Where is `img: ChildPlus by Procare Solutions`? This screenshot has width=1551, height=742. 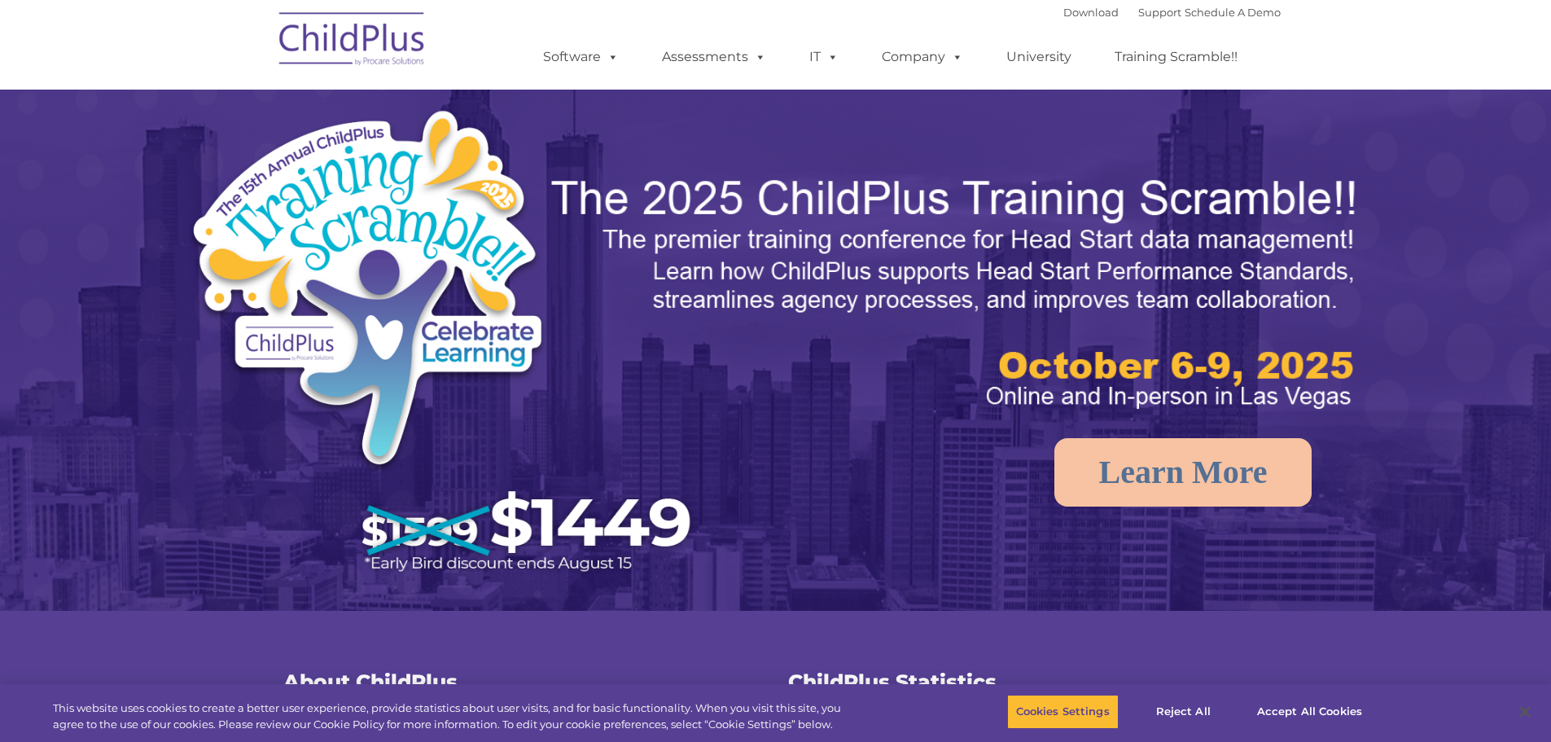
img: ChildPlus by Procare Solutions is located at coordinates (353, 42).